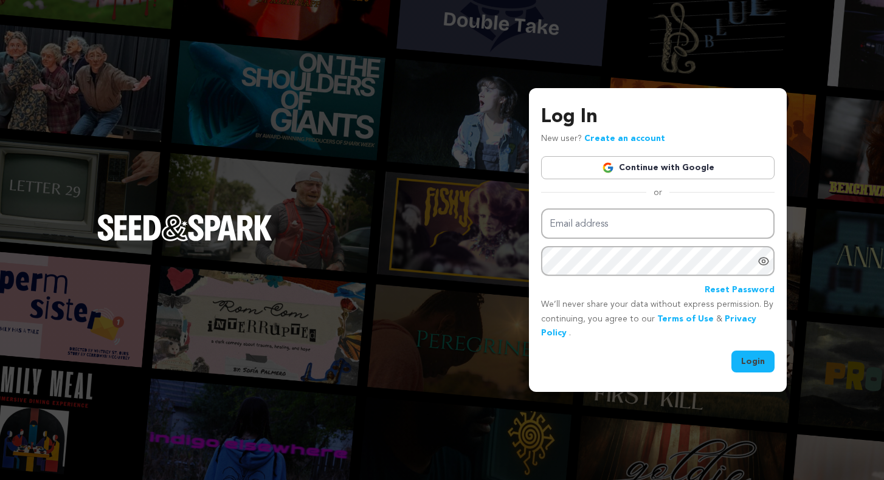 This screenshot has height=480, width=884. Describe the element at coordinates (657, 193) in the screenshot. I see `span: or` at that location.